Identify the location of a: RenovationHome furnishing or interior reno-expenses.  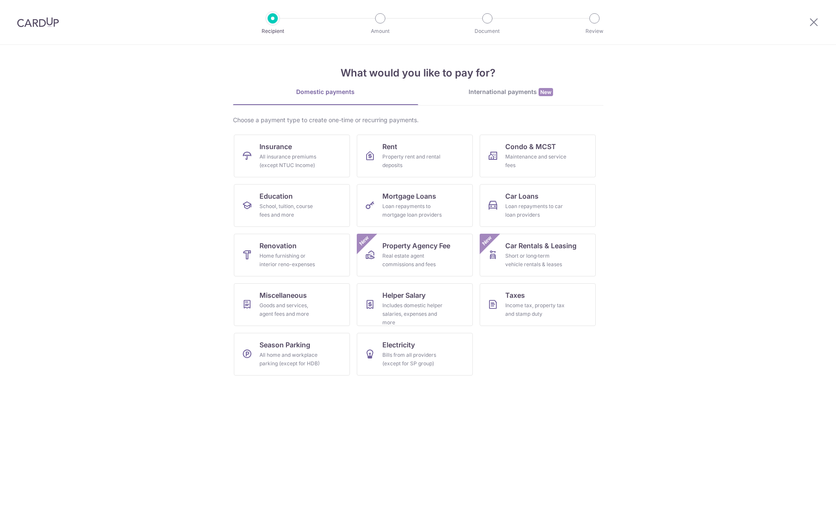
(292, 255).